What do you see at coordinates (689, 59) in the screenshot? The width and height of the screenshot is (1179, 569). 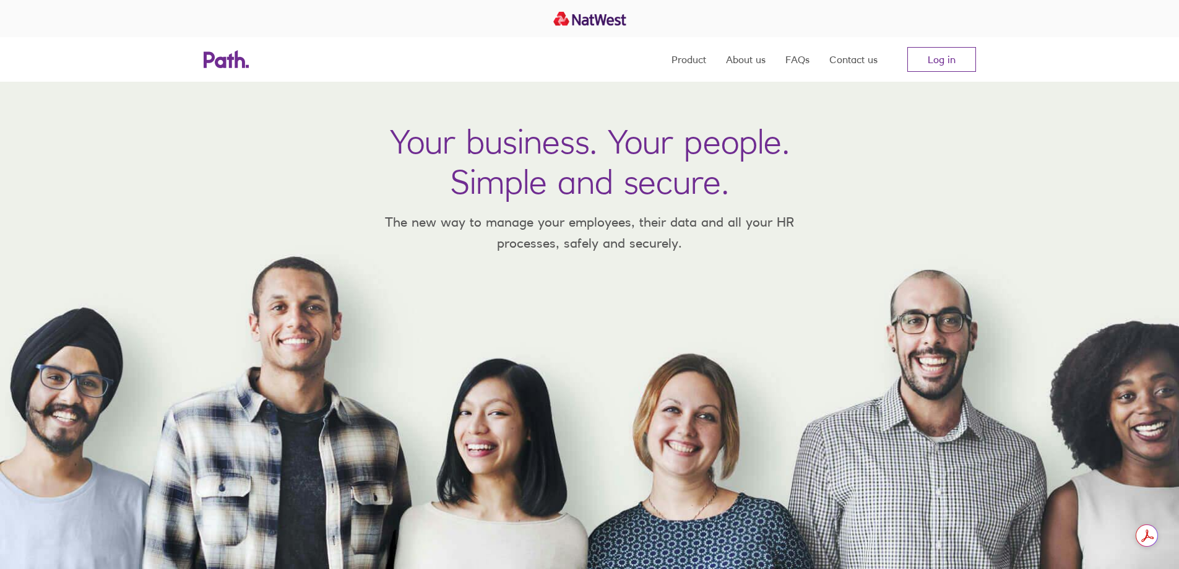 I see `a: Product` at bounding box center [689, 59].